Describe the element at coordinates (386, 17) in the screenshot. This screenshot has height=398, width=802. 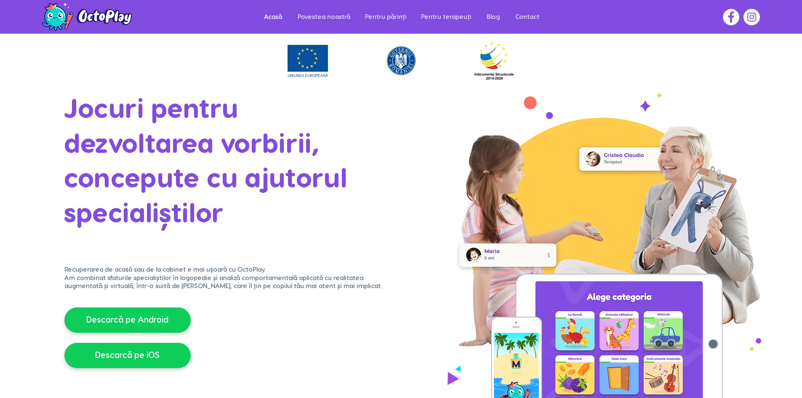
I see `p: Pentru părinți` at that location.